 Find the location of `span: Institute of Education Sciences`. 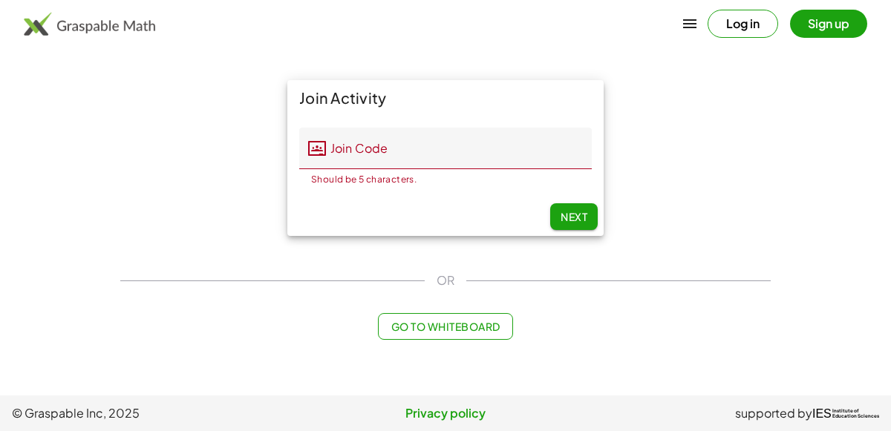

span: Institute of Education Sciences is located at coordinates (855, 414).